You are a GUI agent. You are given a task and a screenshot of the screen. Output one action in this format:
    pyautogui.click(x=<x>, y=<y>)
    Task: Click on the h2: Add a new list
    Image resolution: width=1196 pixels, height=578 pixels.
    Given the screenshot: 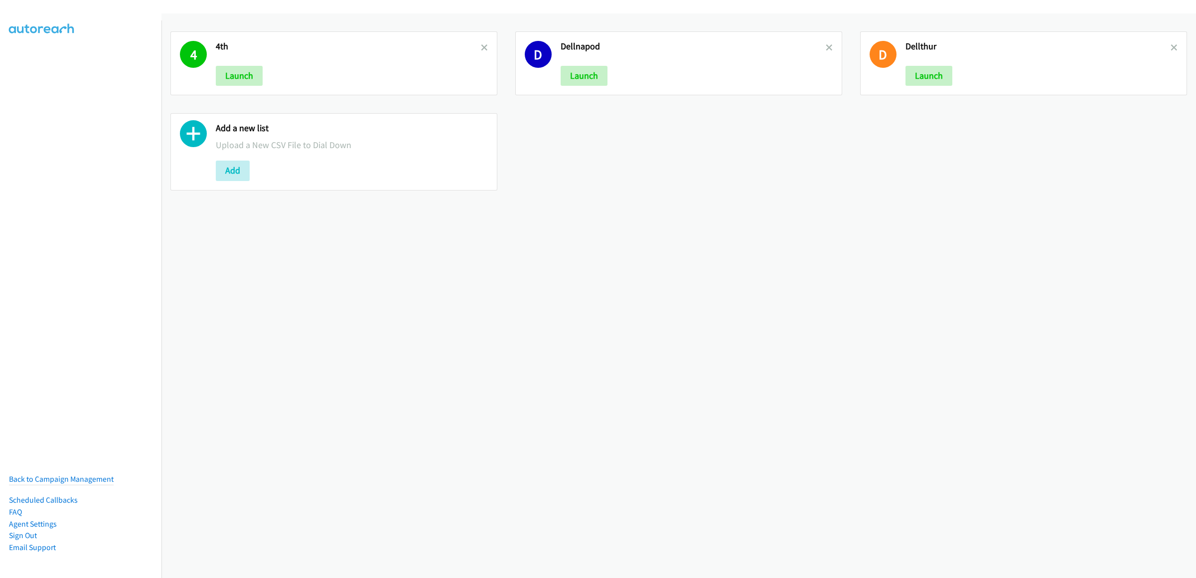 What is the action you would take?
    pyautogui.click(x=352, y=128)
    